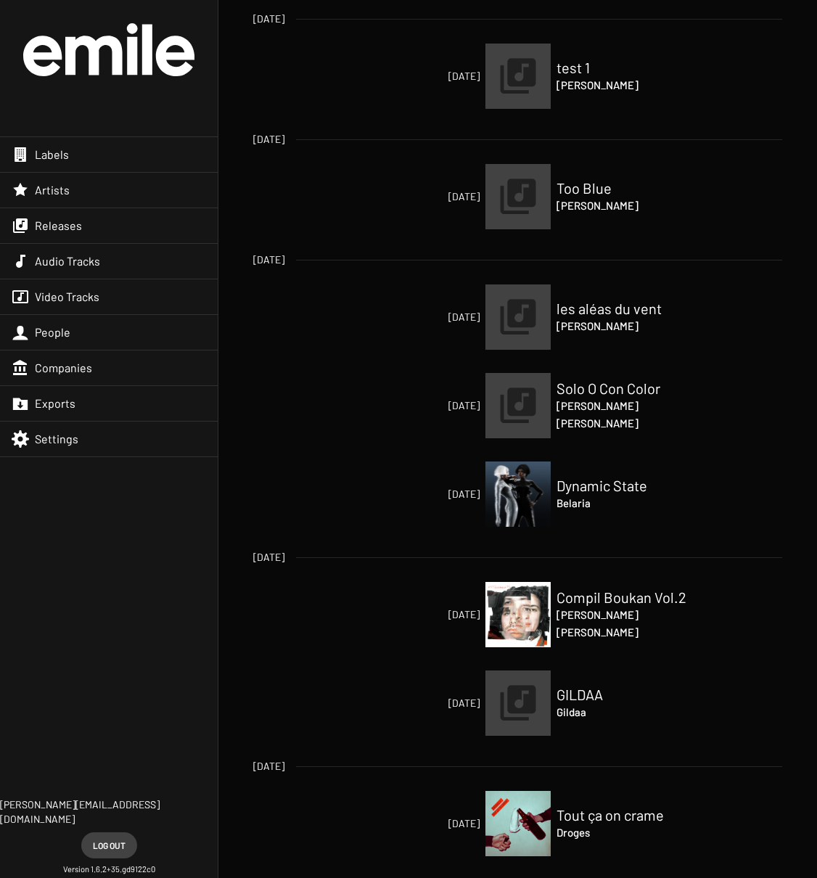  What do you see at coordinates (55, 403) in the screenshot?
I see `span: Exports` at bounding box center [55, 403].